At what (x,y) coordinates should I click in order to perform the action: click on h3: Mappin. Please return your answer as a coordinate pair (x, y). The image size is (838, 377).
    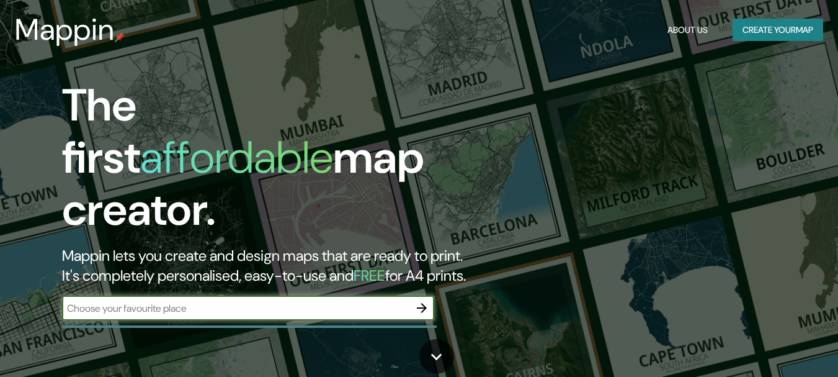
    Looking at the image, I should click on (65, 30).